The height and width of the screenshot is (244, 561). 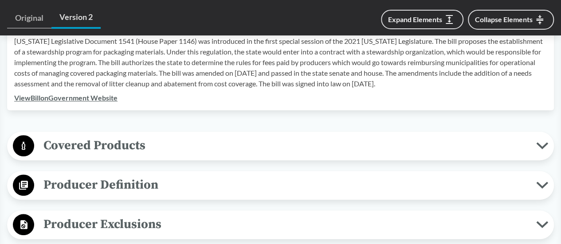 I want to click on button: Expand Elements, so click(x=422, y=20).